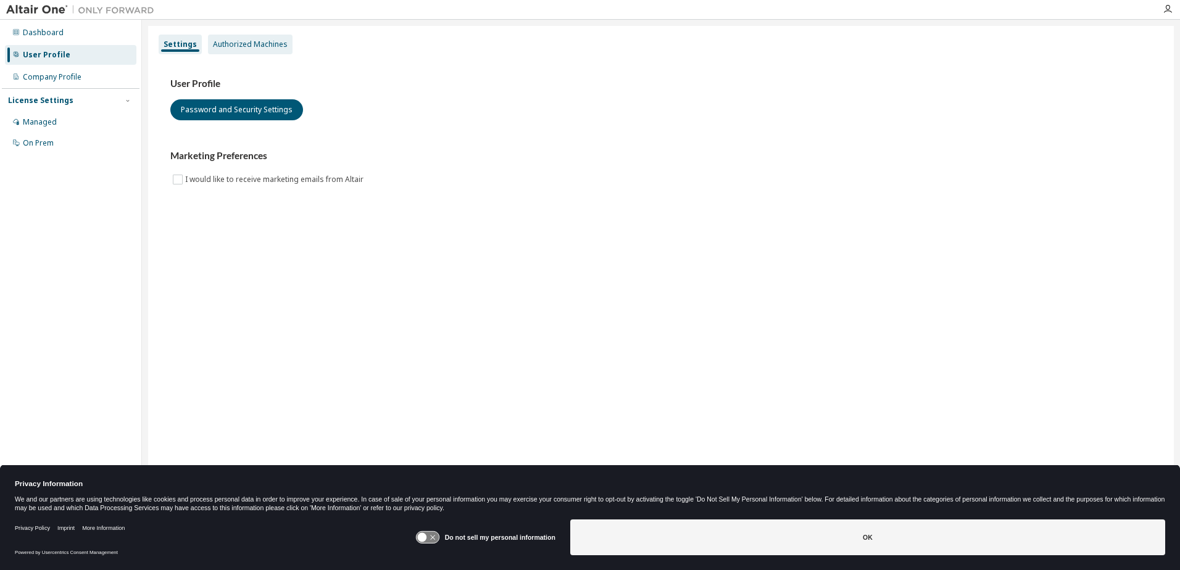 Image resolution: width=1180 pixels, height=570 pixels. Describe the element at coordinates (661, 156) in the screenshot. I see `h3: Marketing Preferences` at that location.